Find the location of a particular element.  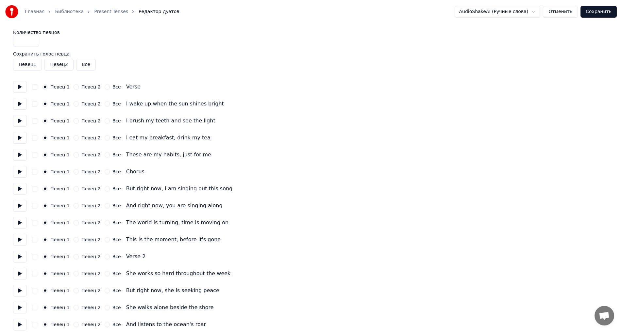

img: youka is located at coordinates (12, 12).